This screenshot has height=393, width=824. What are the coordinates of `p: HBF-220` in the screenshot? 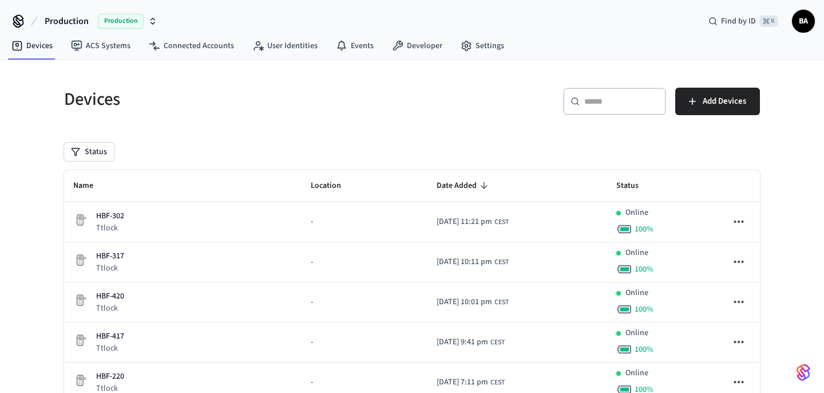 It's located at (110, 376).